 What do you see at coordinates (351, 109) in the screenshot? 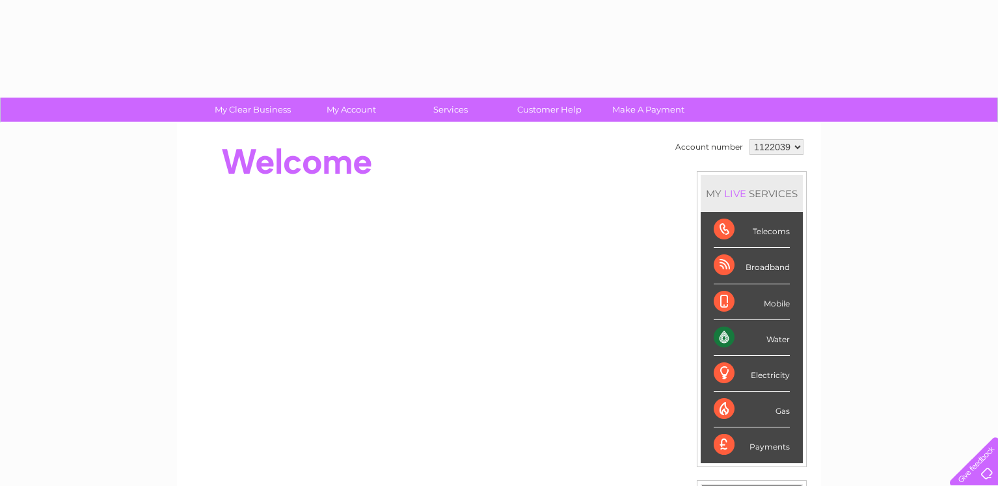
I see `a: My Account` at bounding box center [351, 109].